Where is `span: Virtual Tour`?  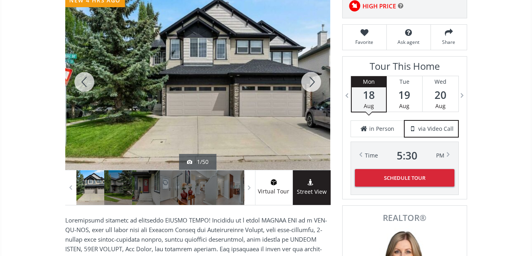 span: Virtual Tour is located at coordinates (274, 191).